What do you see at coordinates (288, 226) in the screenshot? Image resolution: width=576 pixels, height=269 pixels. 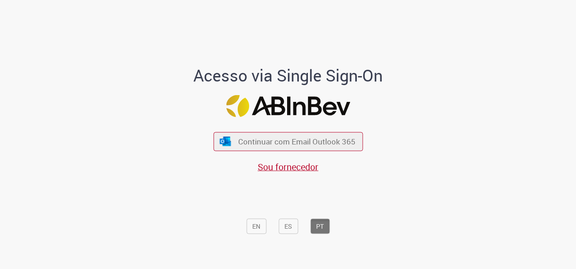 I see `button: ES` at bounding box center [288, 226].